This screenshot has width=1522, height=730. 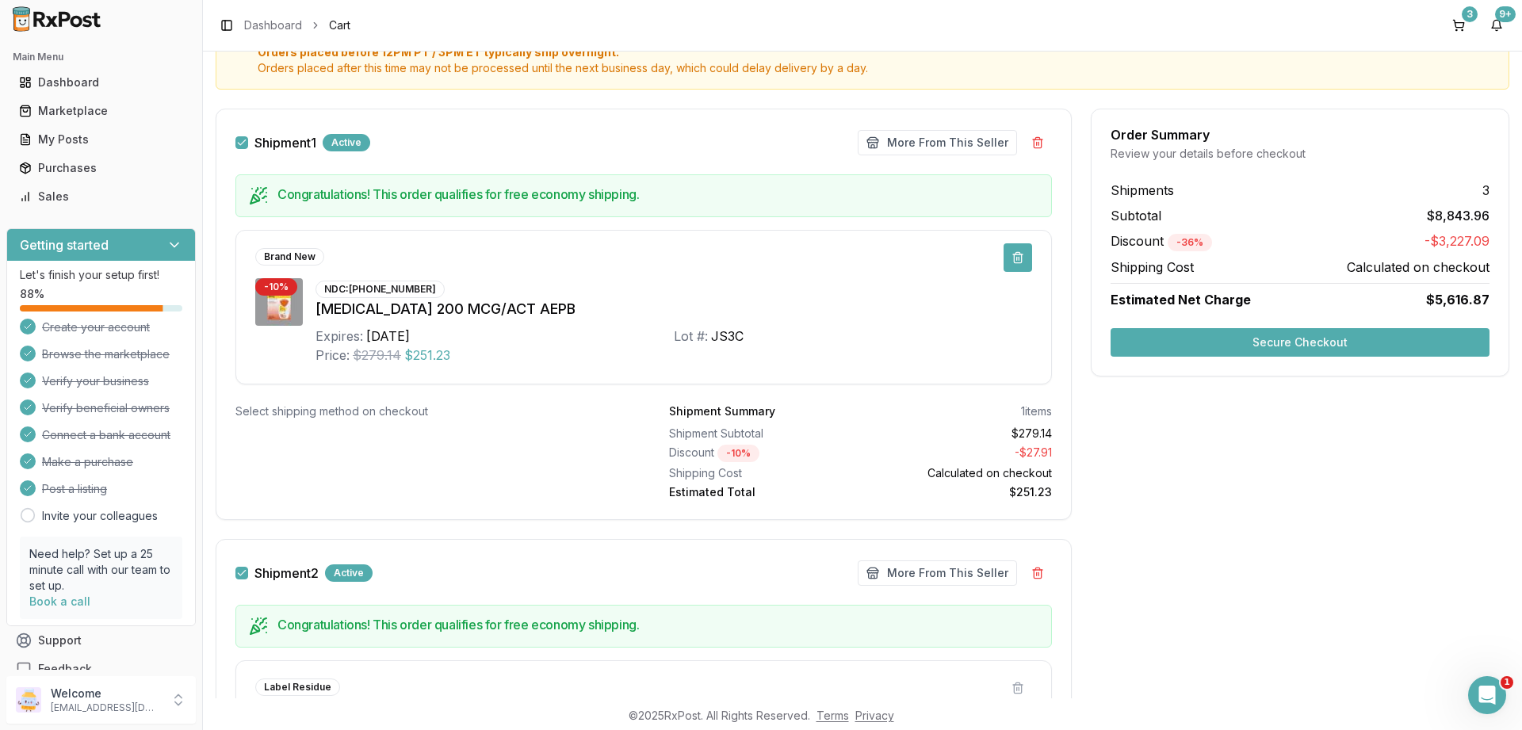 I want to click on p: Let's finish your setup first!, so click(x=101, y=275).